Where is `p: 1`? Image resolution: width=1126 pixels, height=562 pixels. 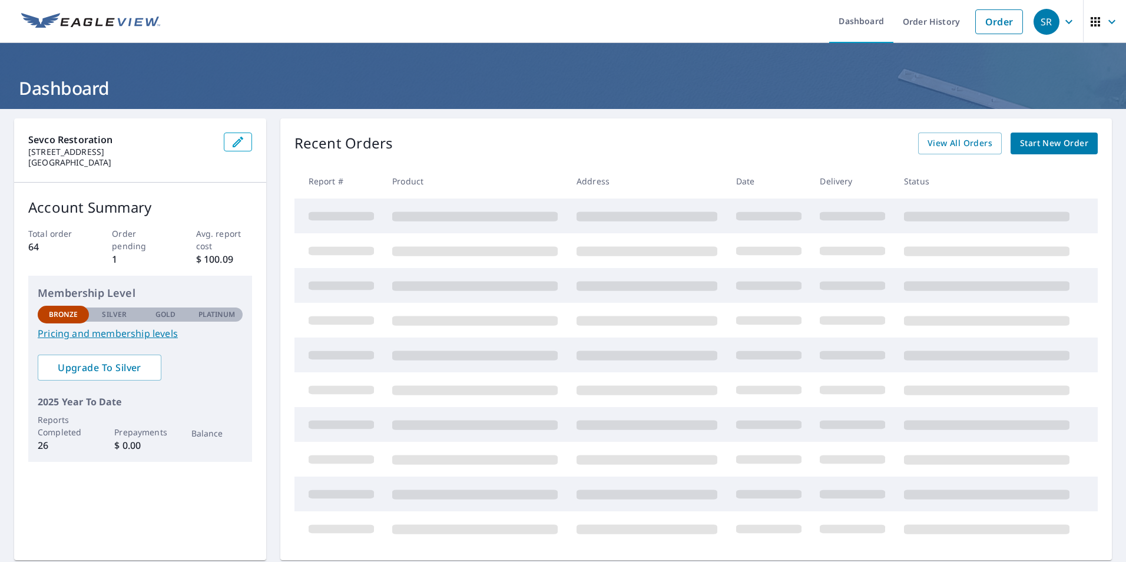 p: 1 is located at coordinates (140, 259).